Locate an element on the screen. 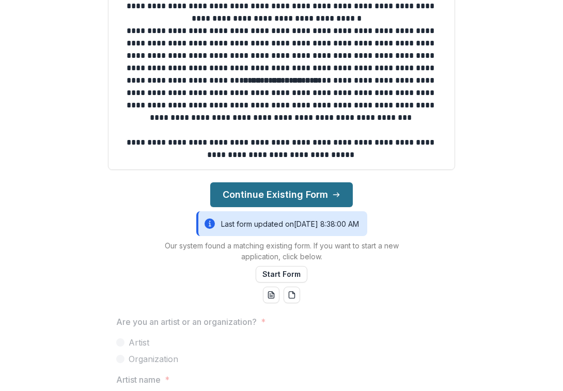  p: Our system found a matching existing form. If you want to start a new application, click below. is located at coordinates (282, 251).